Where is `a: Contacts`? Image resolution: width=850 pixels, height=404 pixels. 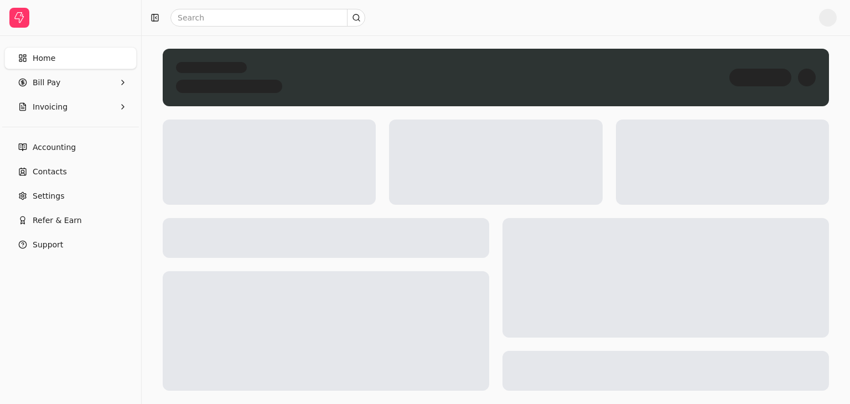
a: Contacts is located at coordinates (70, 171).